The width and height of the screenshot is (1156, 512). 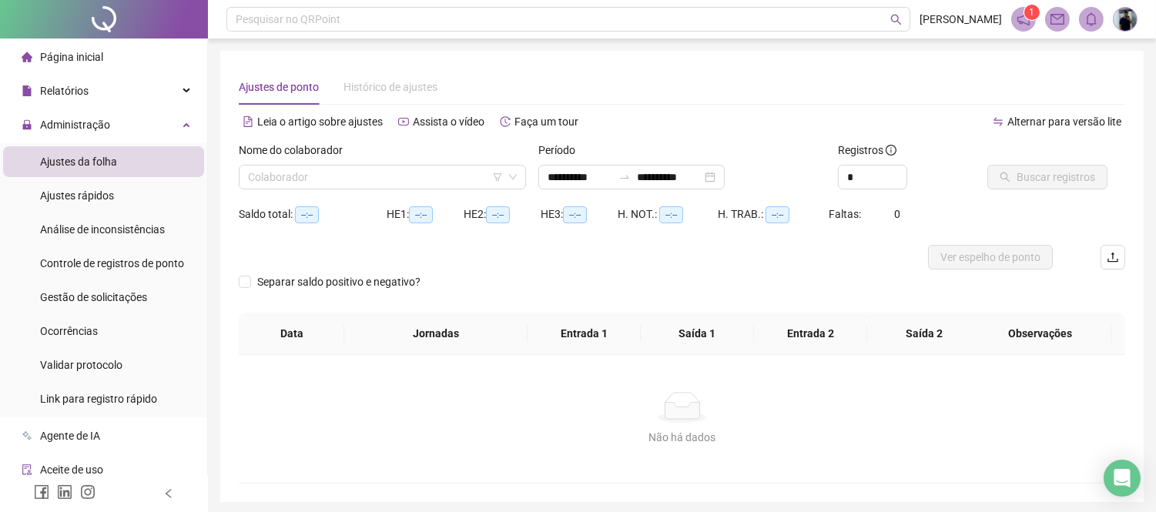 I want to click on span: left, so click(x=169, y=494).